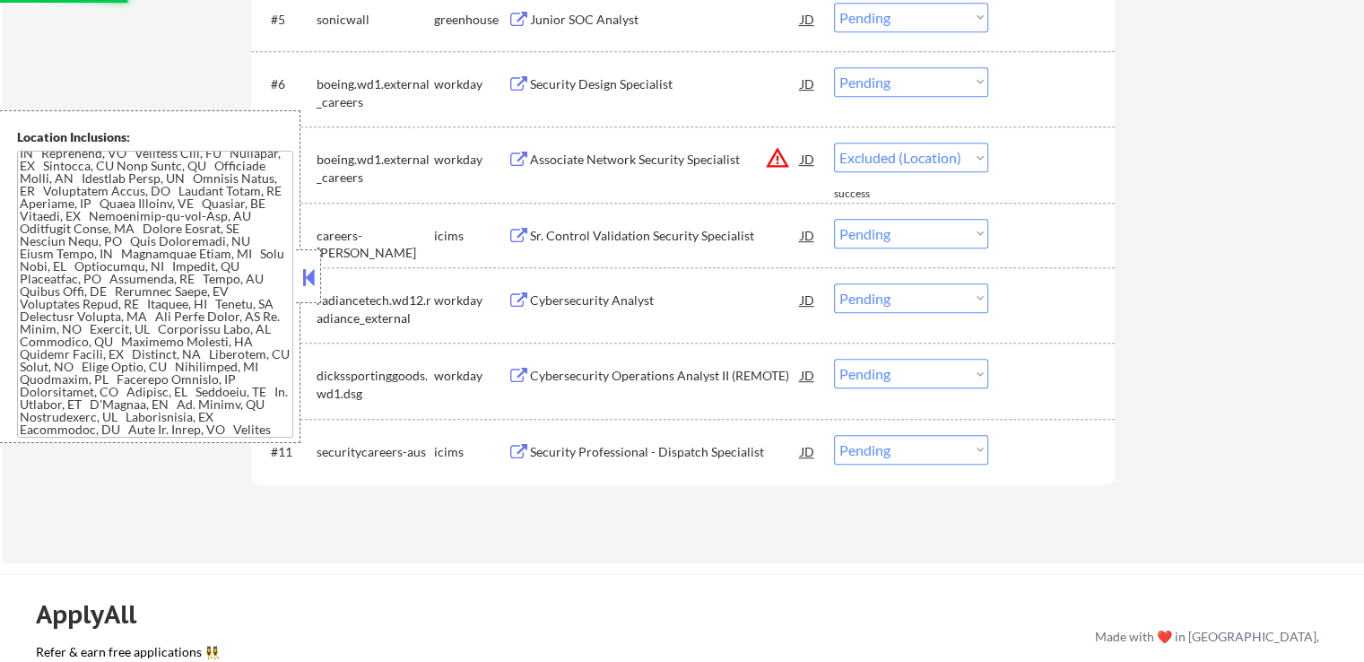 Image resolution: width=1364 pixels, height=662 pixels. I want to click on div: securitycareers-aus, so click(375, 452).